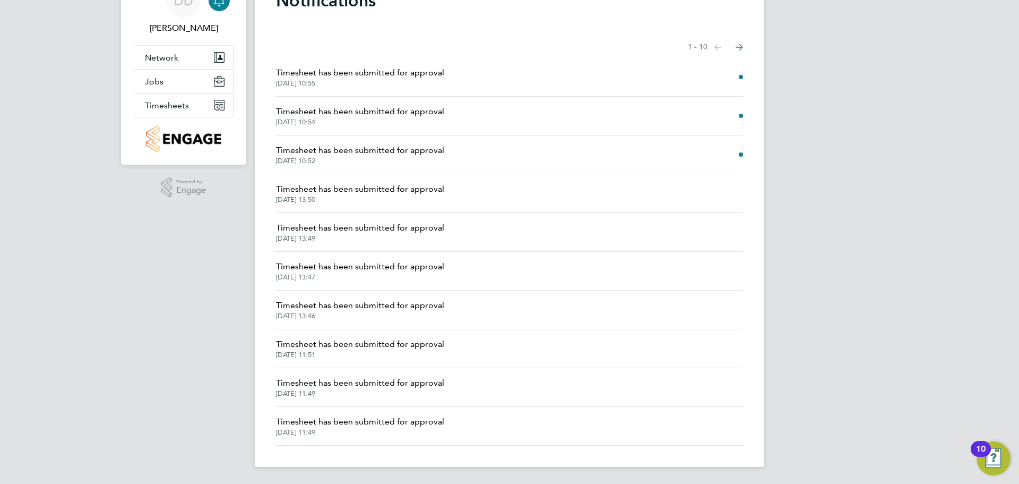 The image size is (1019, 484). What do you see at coordinates (698, 47) in the screenshot?
I see `span: 1 - 10` at bounding box center [698, 47].